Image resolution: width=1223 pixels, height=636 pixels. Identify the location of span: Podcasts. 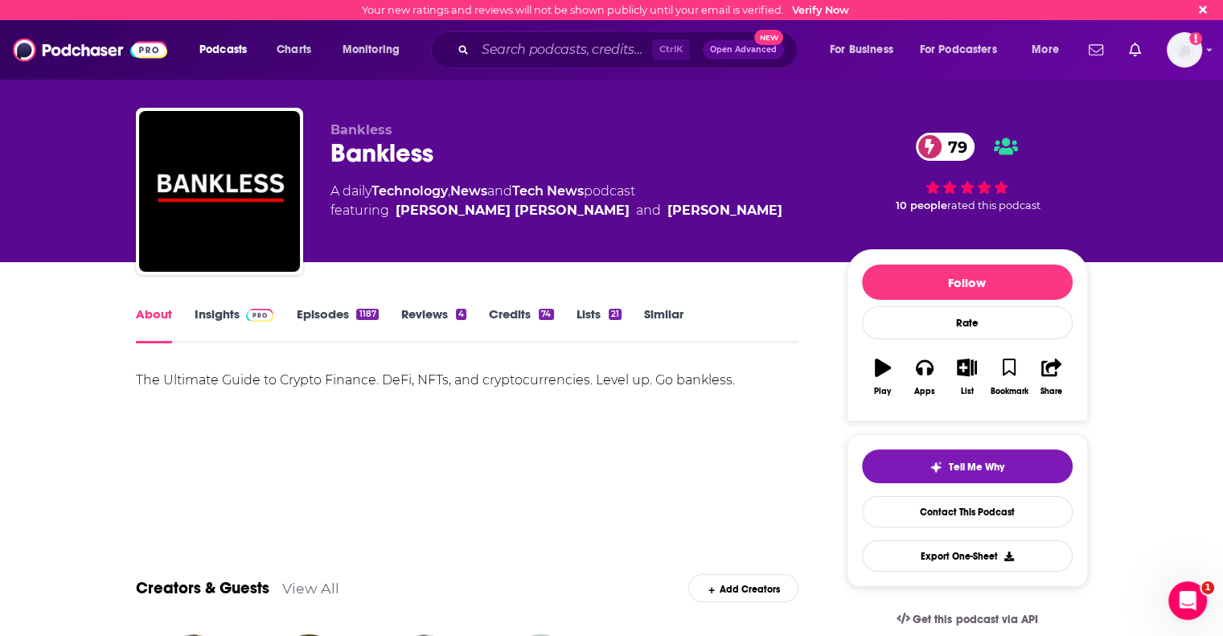
(223, 50).